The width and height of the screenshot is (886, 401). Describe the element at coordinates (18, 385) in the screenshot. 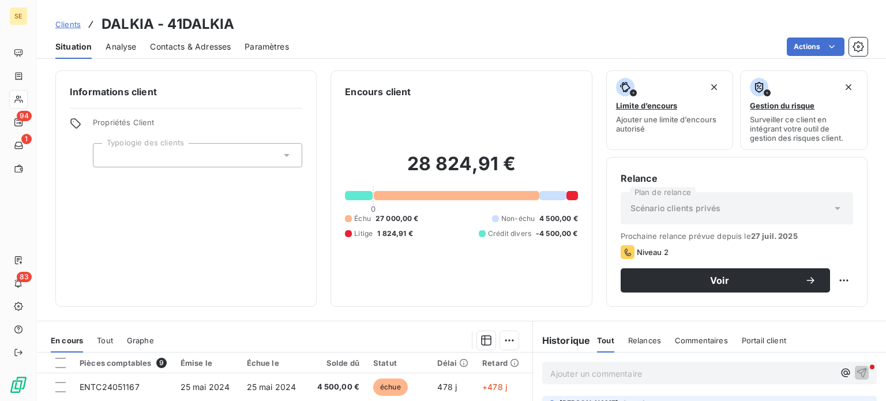

I see `img: Logo LeanPay` at that location.